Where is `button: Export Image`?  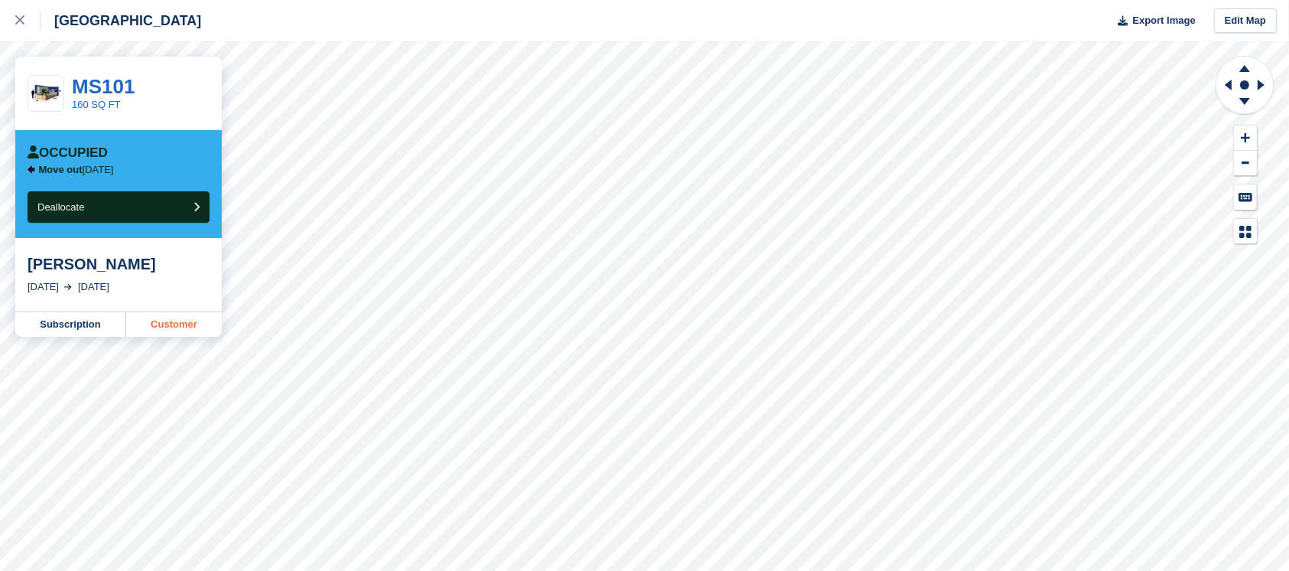 button: Export Image is located at coordinates (1152, 21).